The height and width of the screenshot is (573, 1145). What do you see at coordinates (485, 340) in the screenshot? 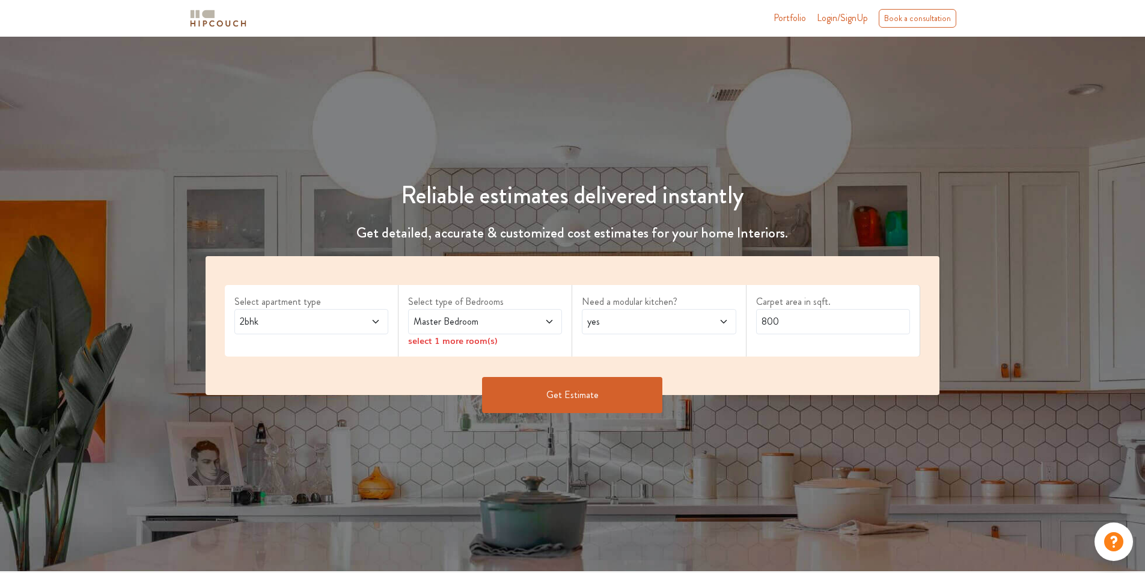
I see `div: select 1 more room(s)` at bounding box center [485, 340].